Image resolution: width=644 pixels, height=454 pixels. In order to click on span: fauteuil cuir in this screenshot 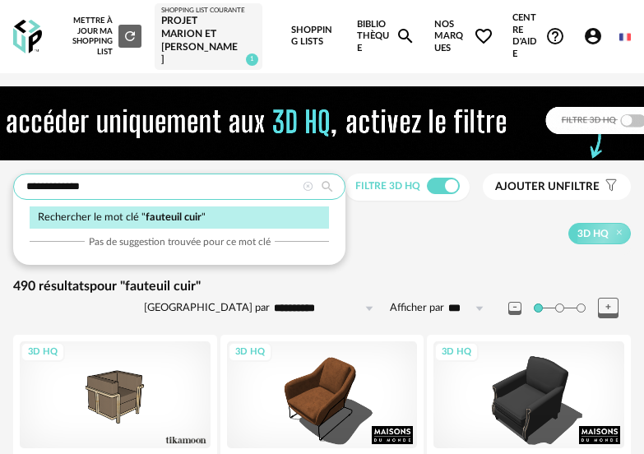, I will do `click(173, 217)`.